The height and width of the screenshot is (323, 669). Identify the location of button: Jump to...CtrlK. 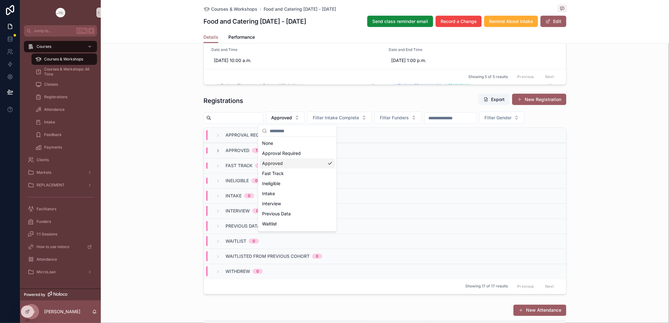
(60, 31).